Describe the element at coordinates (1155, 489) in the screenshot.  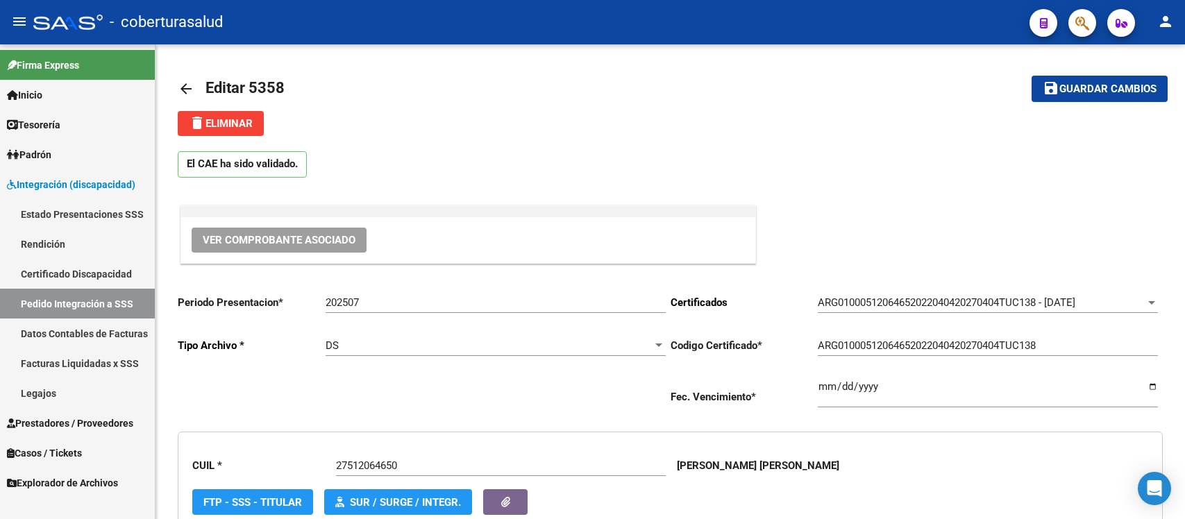
I see `div: Open Intercom Messenger` at that location.